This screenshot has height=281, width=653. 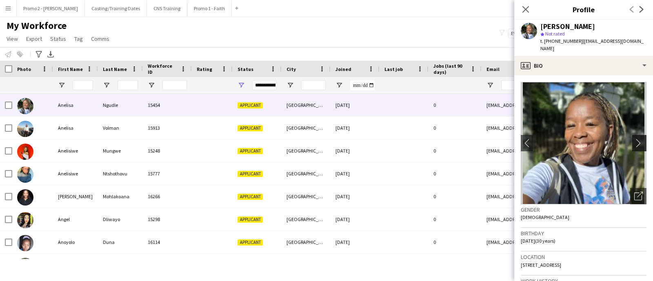 I want to click on button: Everyone11,190, so click(x=530, y=33).